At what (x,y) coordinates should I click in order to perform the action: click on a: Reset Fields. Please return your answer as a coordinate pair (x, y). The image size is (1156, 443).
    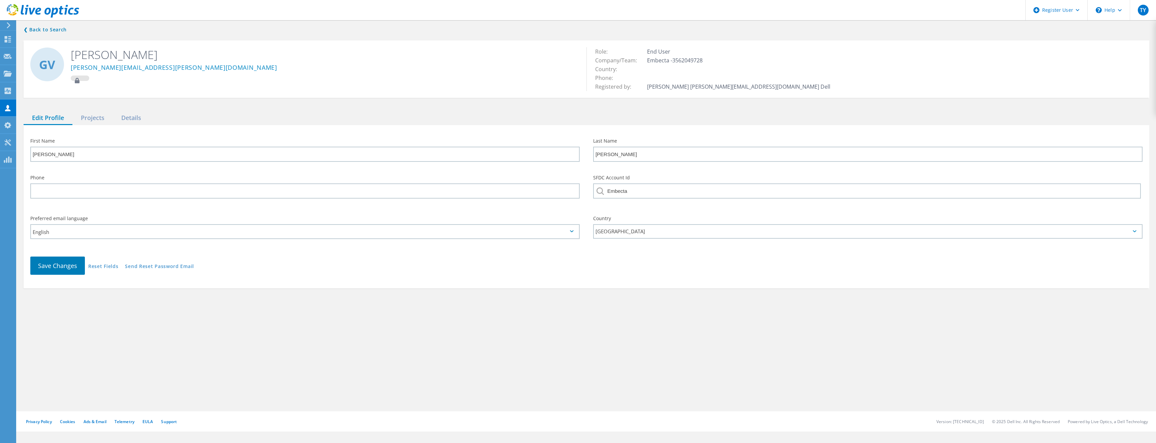
    Looking at the image, I should click on (103, 266).